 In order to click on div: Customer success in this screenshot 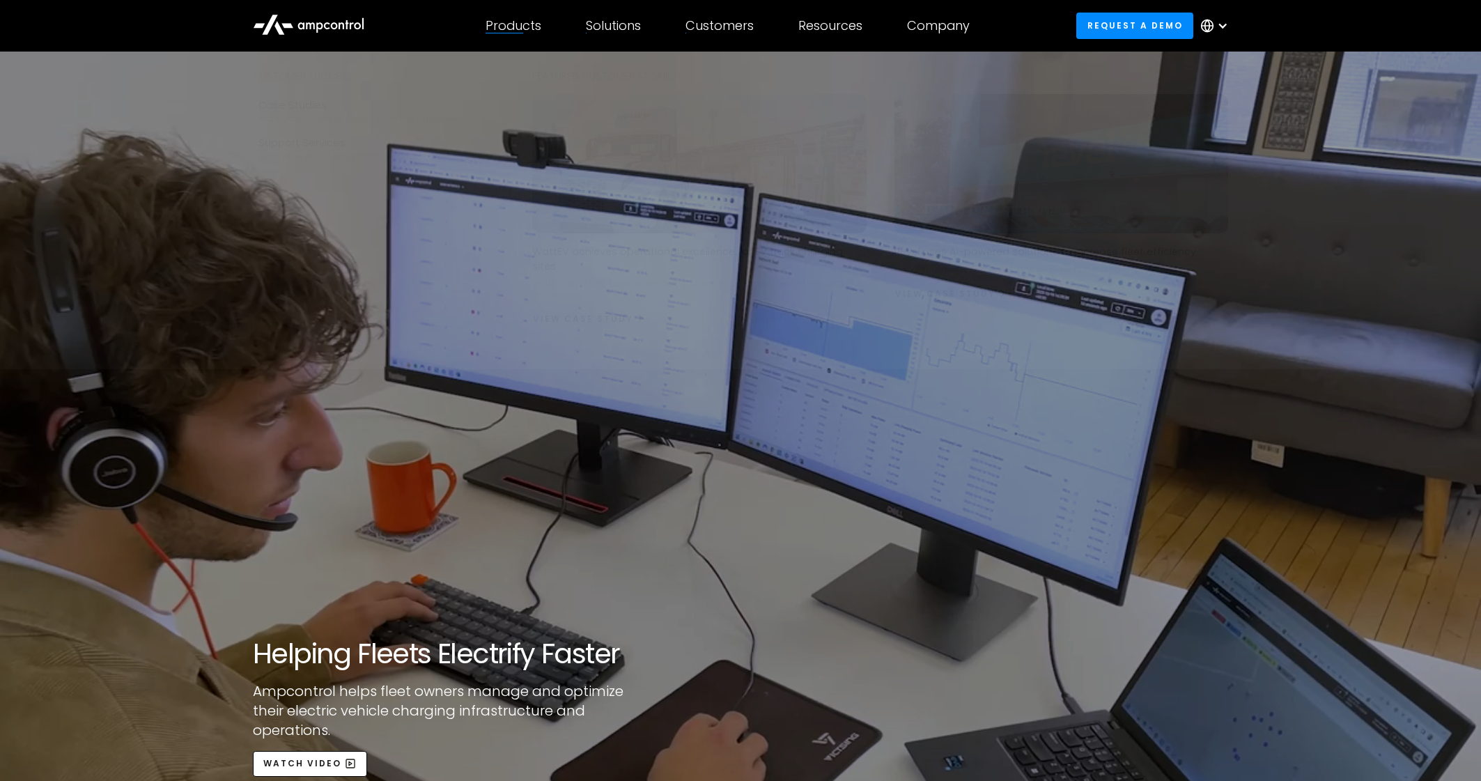, I will do `click(364, 76)`.